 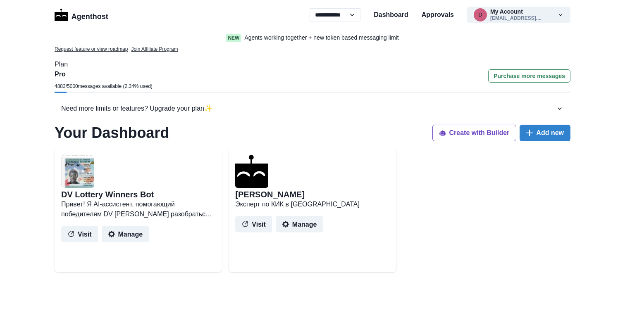 What do you see at coordinates (545, 133) in the screenshot?
I see `button: Add new` at bounding box center [545, 133].